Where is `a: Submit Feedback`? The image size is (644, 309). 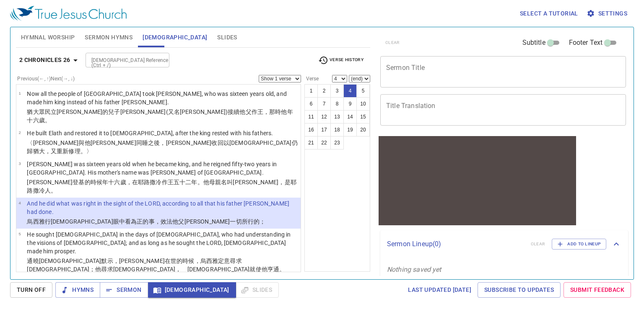
a: Submit Feedback is located at coordinates (597, 290).